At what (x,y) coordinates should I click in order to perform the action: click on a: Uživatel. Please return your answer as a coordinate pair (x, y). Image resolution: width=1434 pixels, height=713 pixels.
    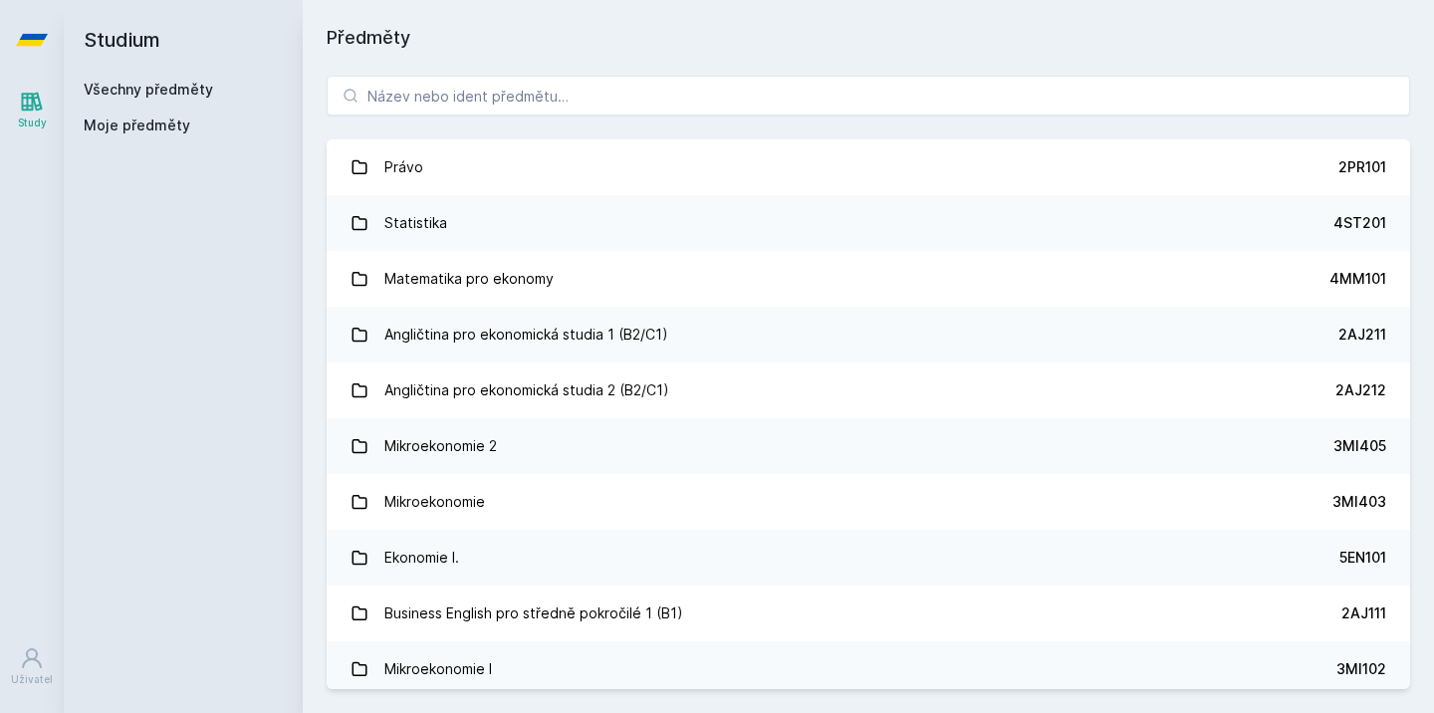
    Looking at the image, I should click on (32, 666).